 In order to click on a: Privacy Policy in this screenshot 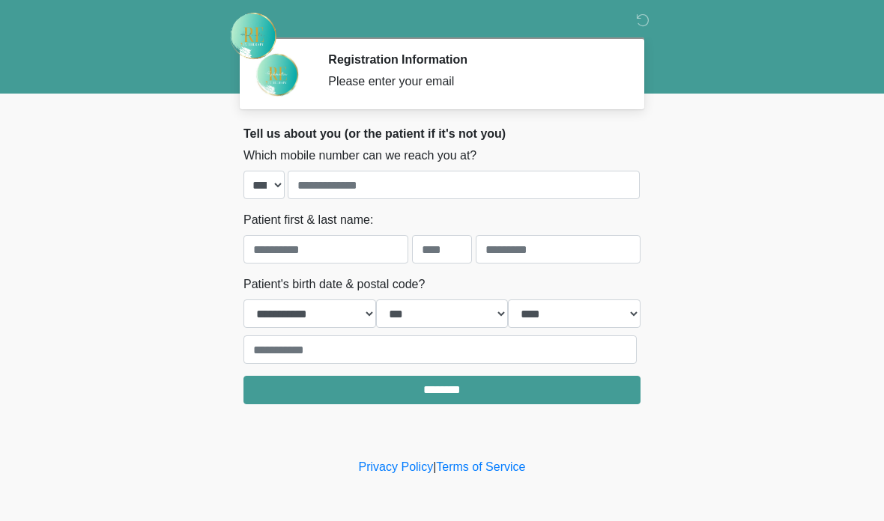, I will do `click(396, 467)`.